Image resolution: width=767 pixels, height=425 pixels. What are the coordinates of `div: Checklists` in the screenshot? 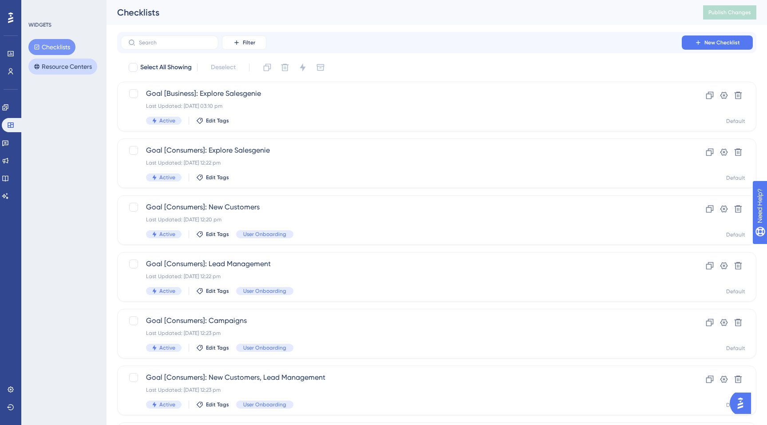 It's located at (399, 12).